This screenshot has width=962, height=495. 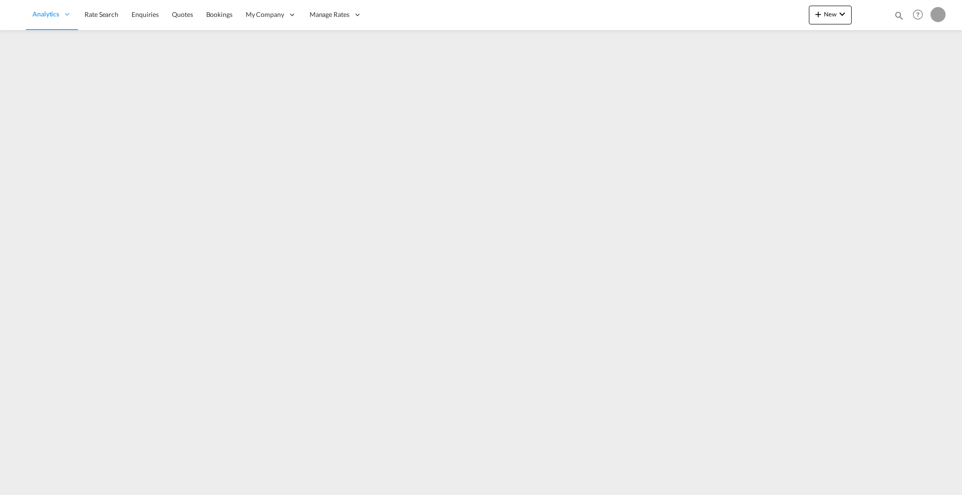 What do you see at coordinates (920, 15) in the screenshot?
I see `div: Help` at bounding box center [920, 15].